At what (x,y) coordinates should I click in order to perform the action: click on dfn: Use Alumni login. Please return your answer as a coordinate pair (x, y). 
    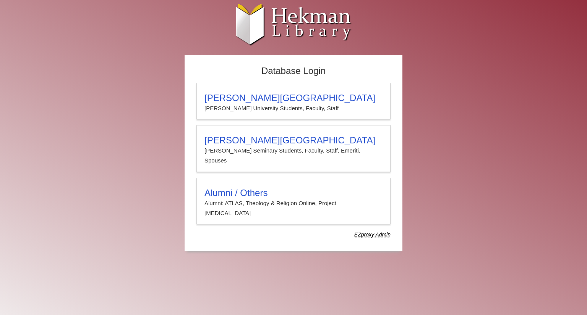
    Looking at the image, I should click on (372, 235).